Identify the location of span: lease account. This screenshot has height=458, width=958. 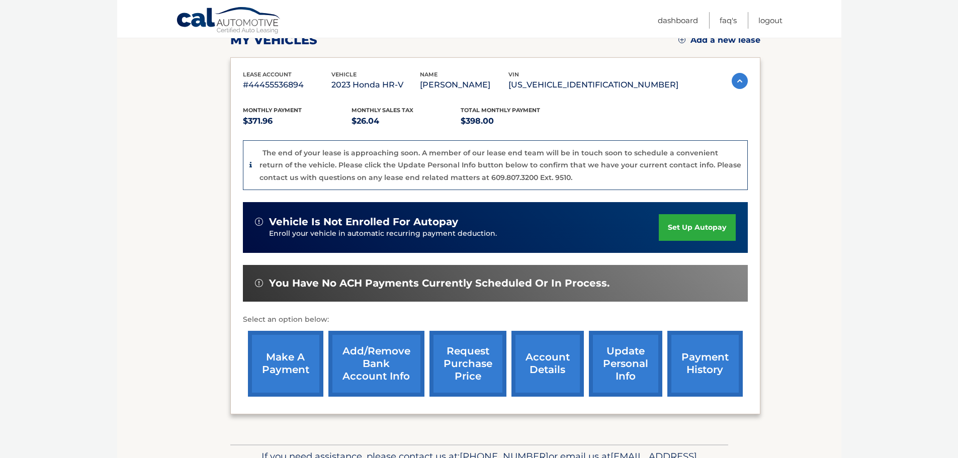
(267, 74).